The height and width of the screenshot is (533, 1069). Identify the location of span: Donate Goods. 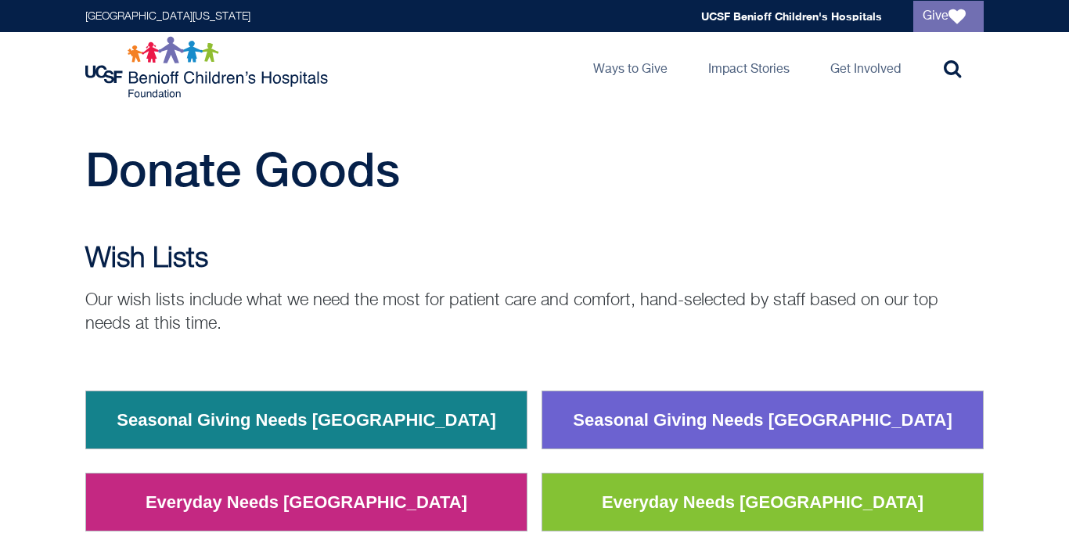
(243, 169).